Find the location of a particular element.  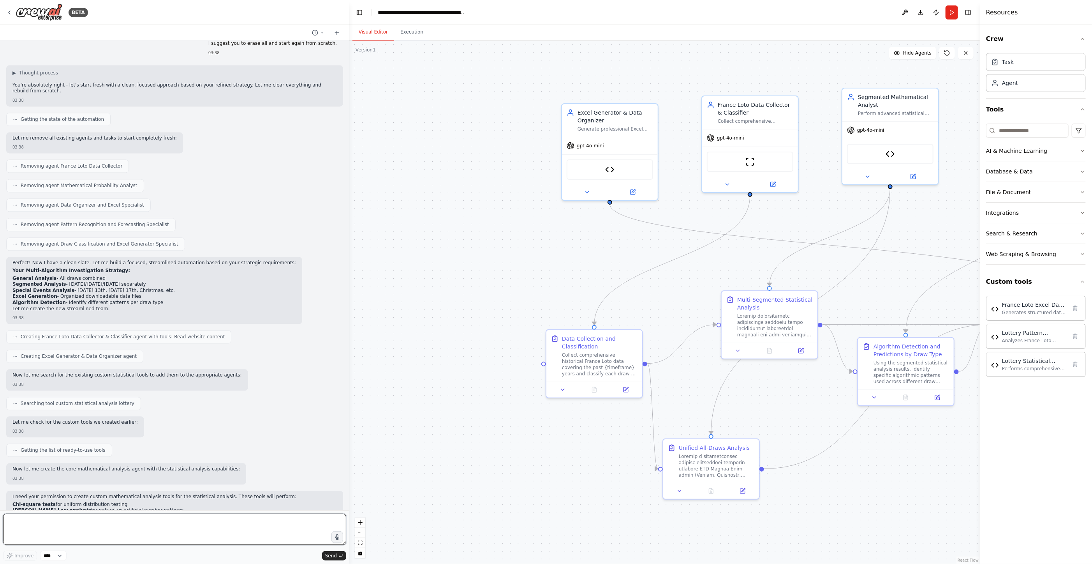

span: Removing agent France Loto Data Collector is located at coordinates (71, 166).